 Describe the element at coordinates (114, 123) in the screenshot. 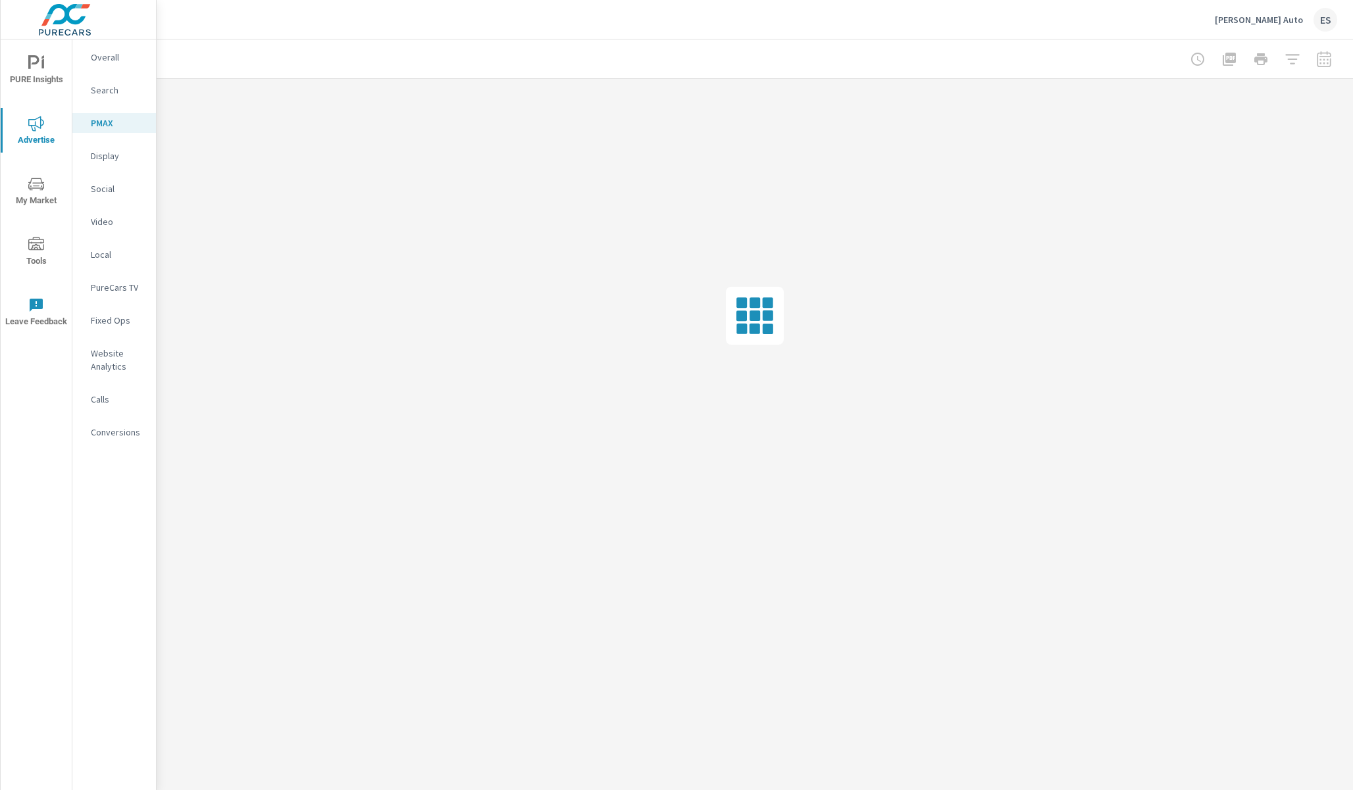

I see `div: PMAX` at that location.